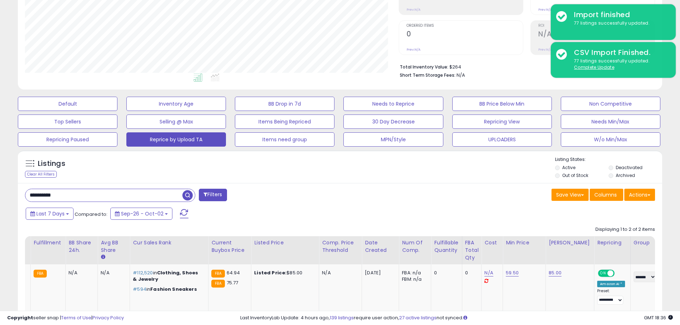  What do you see at coordinates (176, 139) in the screenshot?
I see `button: Reprice by Upload TA` at bounding box center [176, 139].